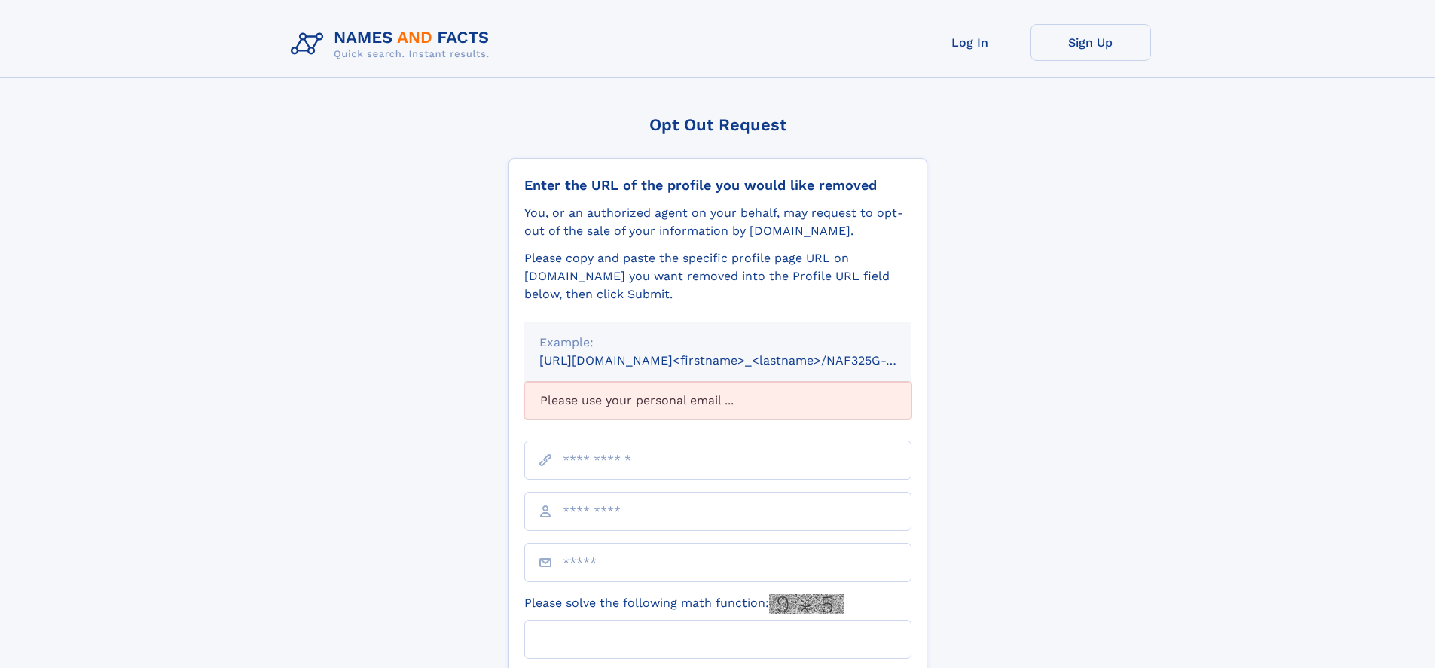 Image resolution: width=1435 pixels, height=668 pixels. What do you see at coordinates (718, 401) in the screenshot?
I see `div: Please use your personal email ...` at bounding box center [718, 401].